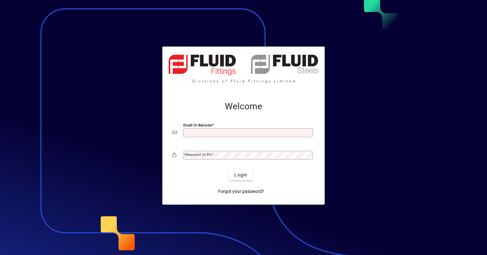 The image size is (487, 255). Describe the element at coordinates (241, 191) in the screenshot. I see `span: Forgot your password?` at that location.